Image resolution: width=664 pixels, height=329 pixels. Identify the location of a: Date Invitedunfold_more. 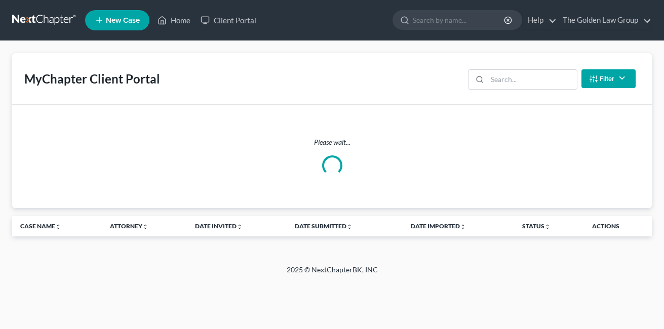
(219, 226).